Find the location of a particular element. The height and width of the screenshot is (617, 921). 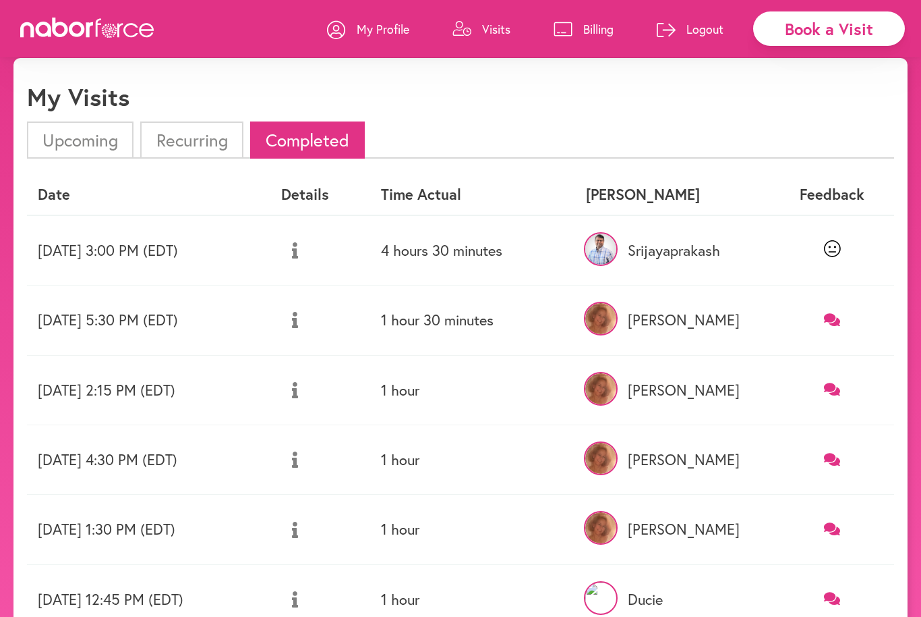

p: Logout is located at coordinates (705, 29).